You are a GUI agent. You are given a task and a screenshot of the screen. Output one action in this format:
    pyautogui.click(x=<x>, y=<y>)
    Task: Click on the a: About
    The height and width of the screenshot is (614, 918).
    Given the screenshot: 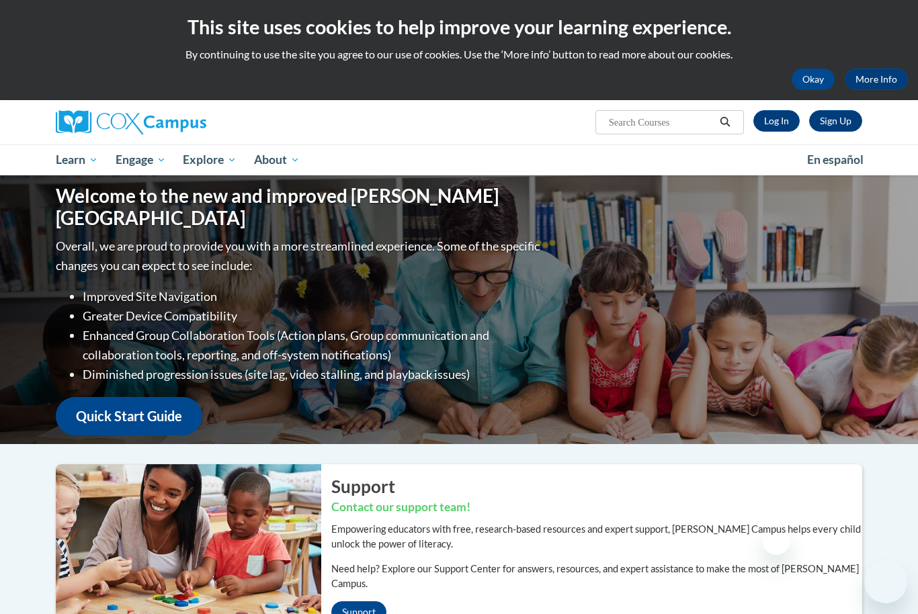 What is the action you would take?
    pyautogui.click(x=277, y=160)
    